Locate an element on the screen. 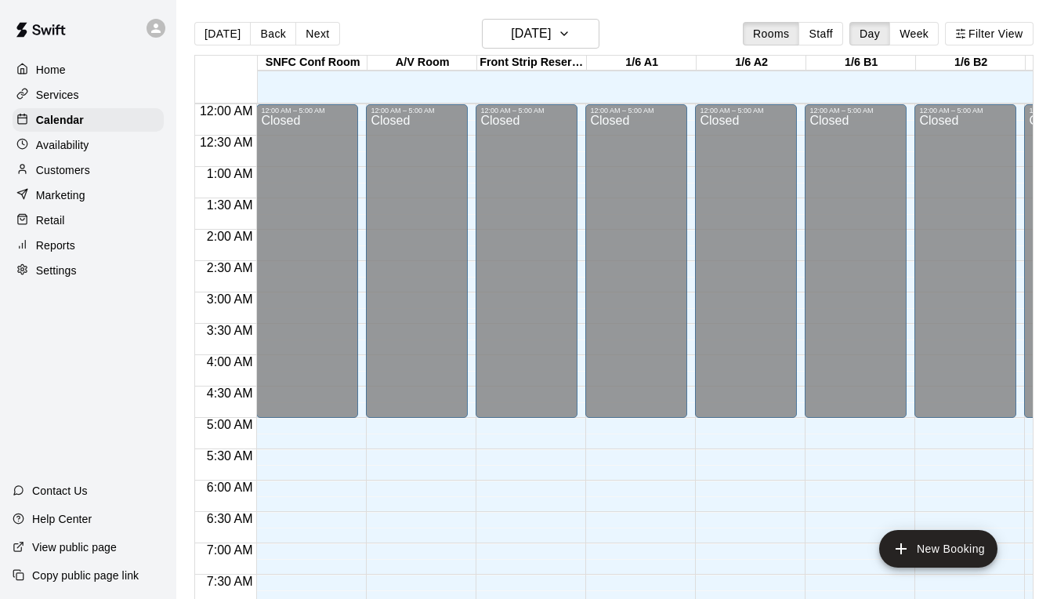 This screenshot has height=599, width=1039. span: 12:30 AM is located at coordinates (227, 142).